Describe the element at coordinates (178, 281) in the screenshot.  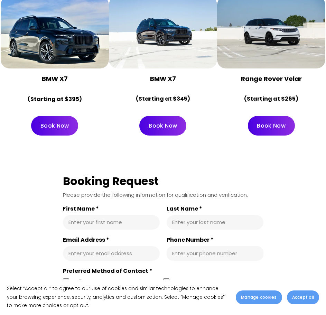
I see `div: Text` at that location.